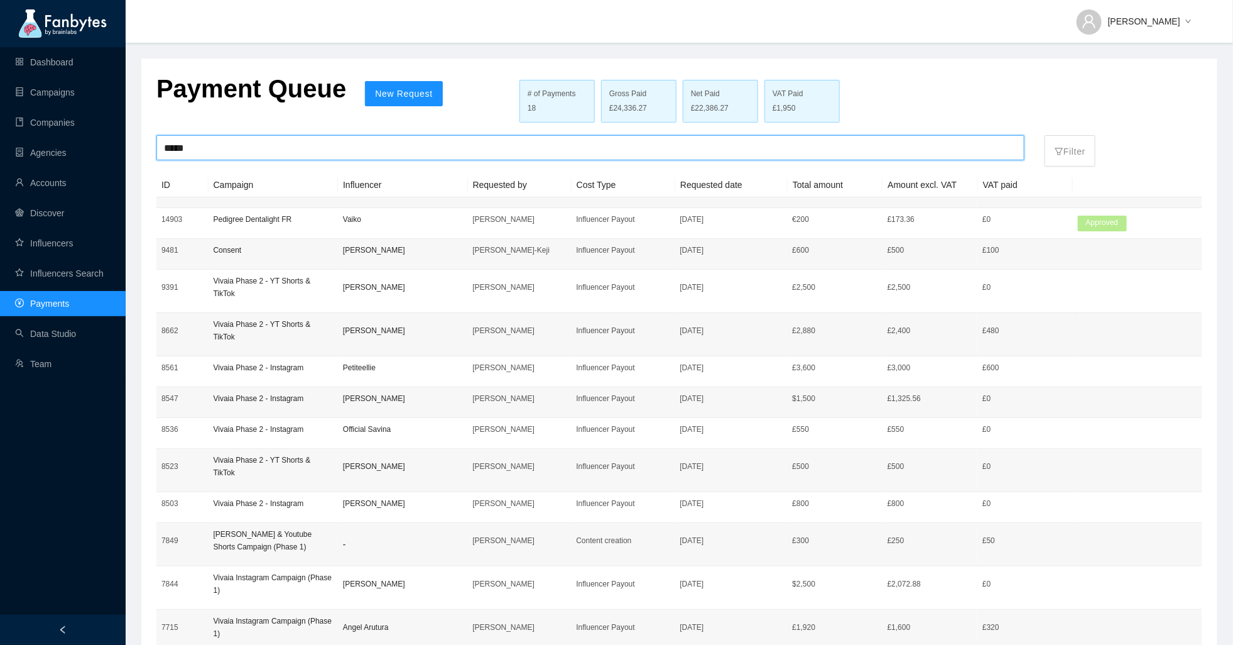  Describe the element at coordinates (802, 94) in the screenshot. I see `div: VAT Paid` at that location.